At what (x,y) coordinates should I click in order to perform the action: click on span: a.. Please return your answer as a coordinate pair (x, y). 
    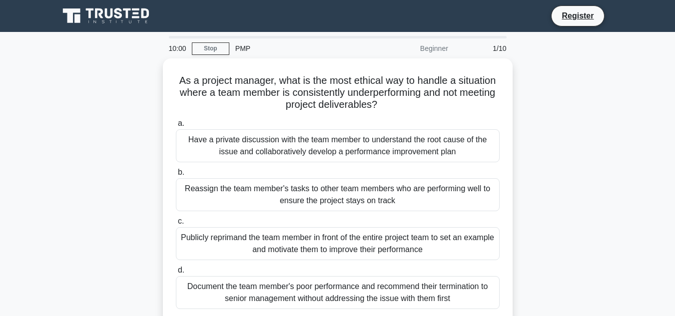
    Looking at the image, I should click on (181, 123).